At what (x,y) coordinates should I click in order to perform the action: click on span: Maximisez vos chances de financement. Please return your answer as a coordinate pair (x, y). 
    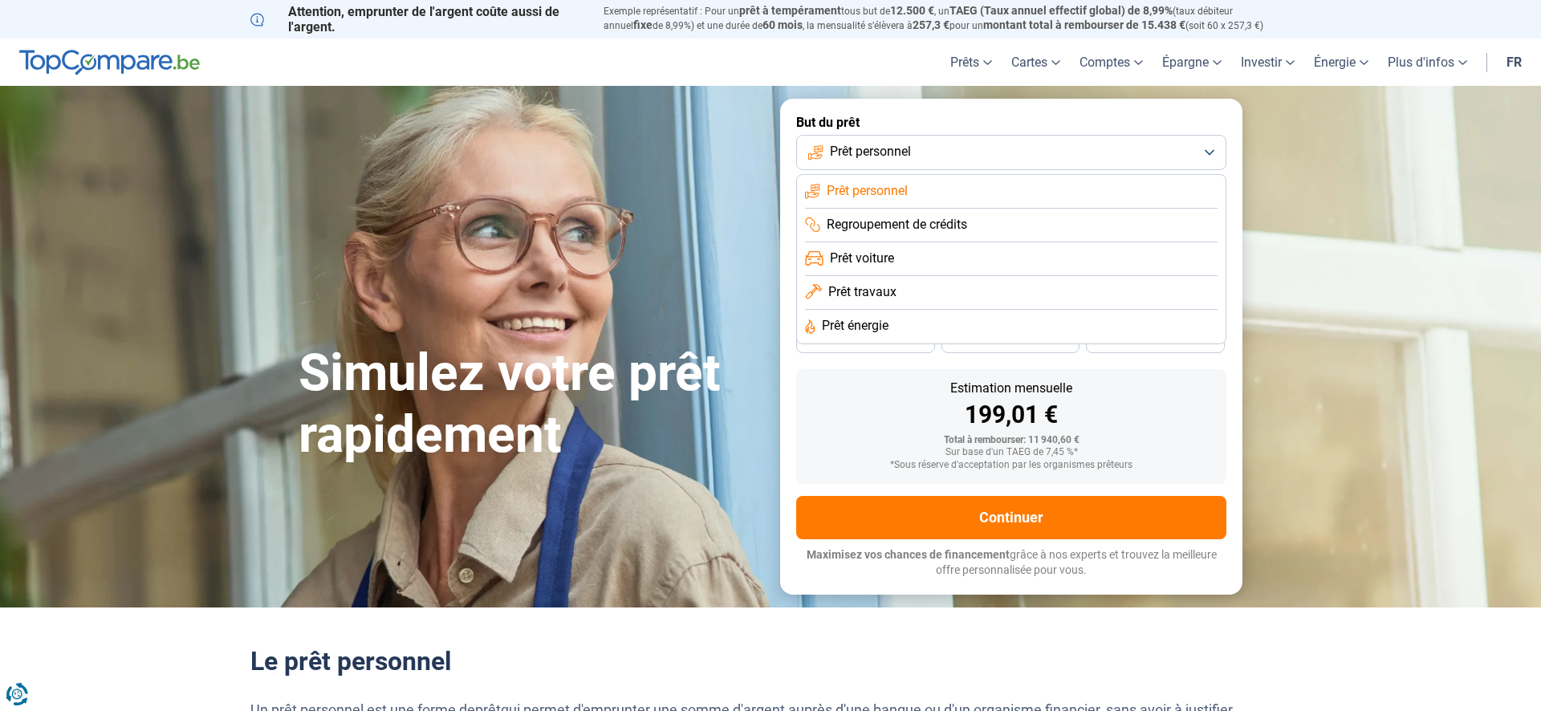
    Looking at the image, I should click on (908, 555).